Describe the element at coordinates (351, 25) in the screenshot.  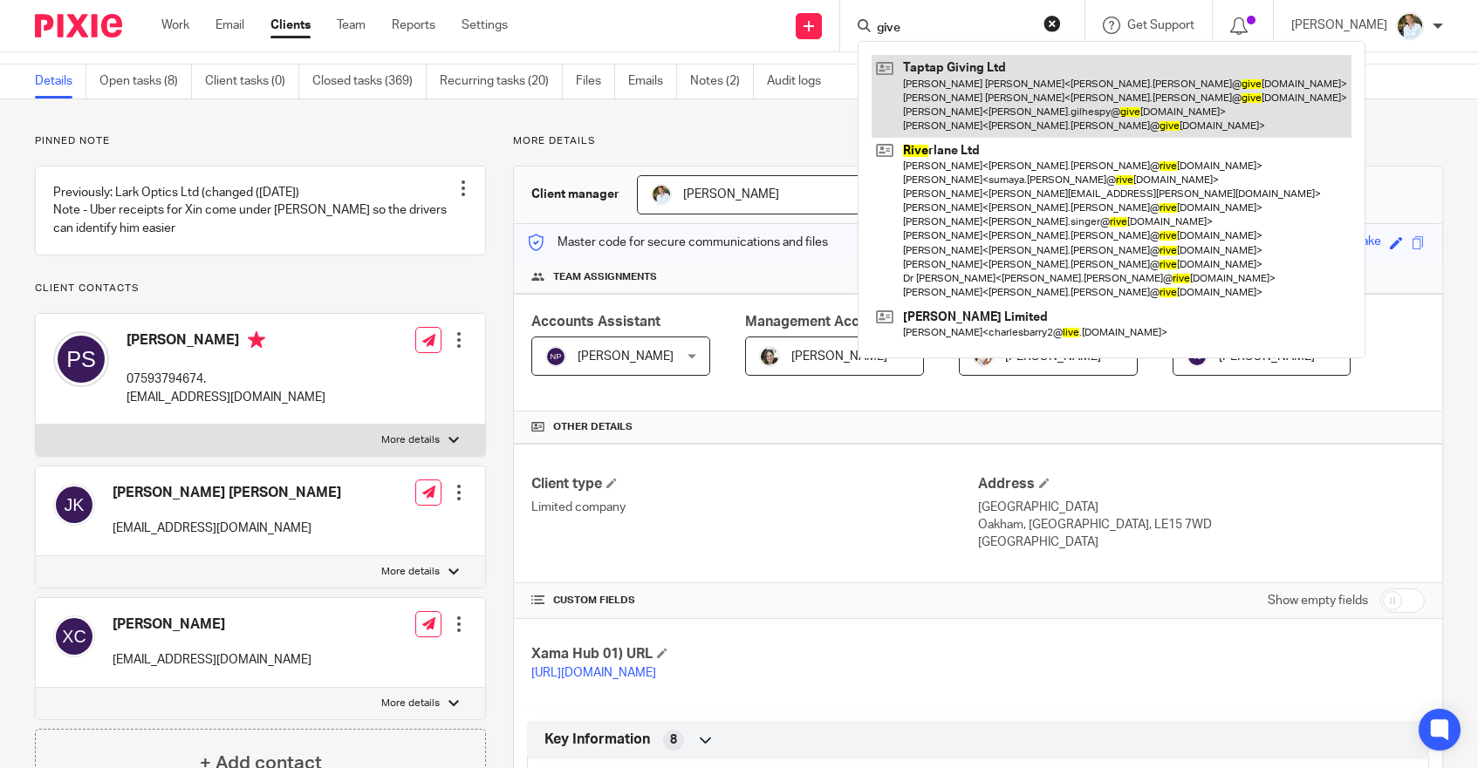
I see `a: Team` at that location.